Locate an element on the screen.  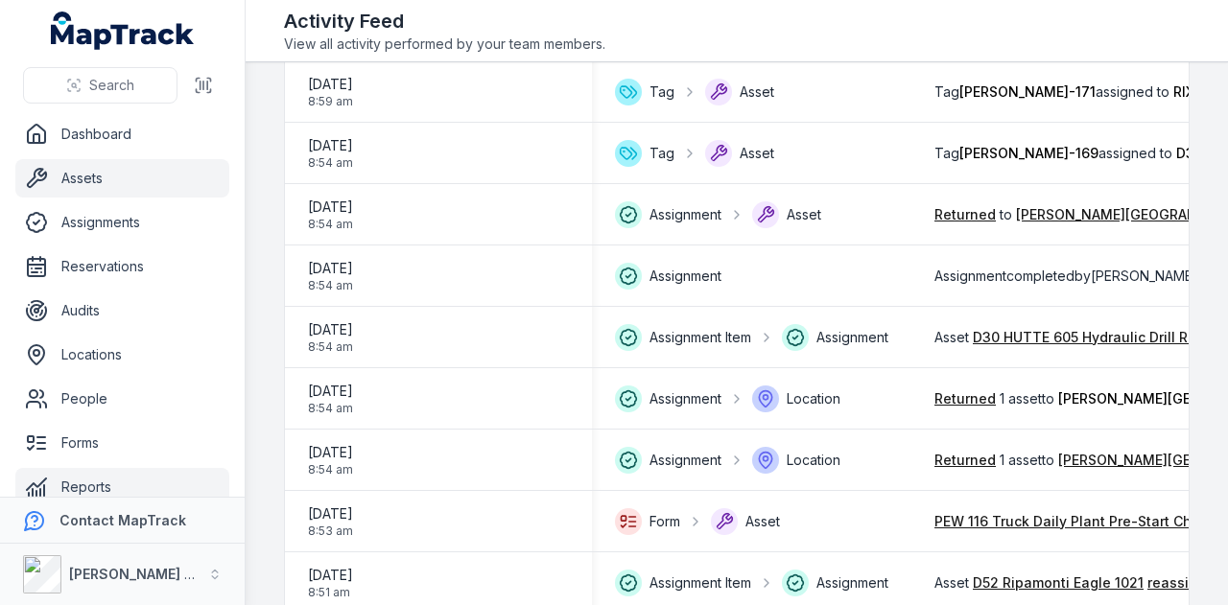
span: View all activity performed by your team members. is located at coordinates (444, 44).